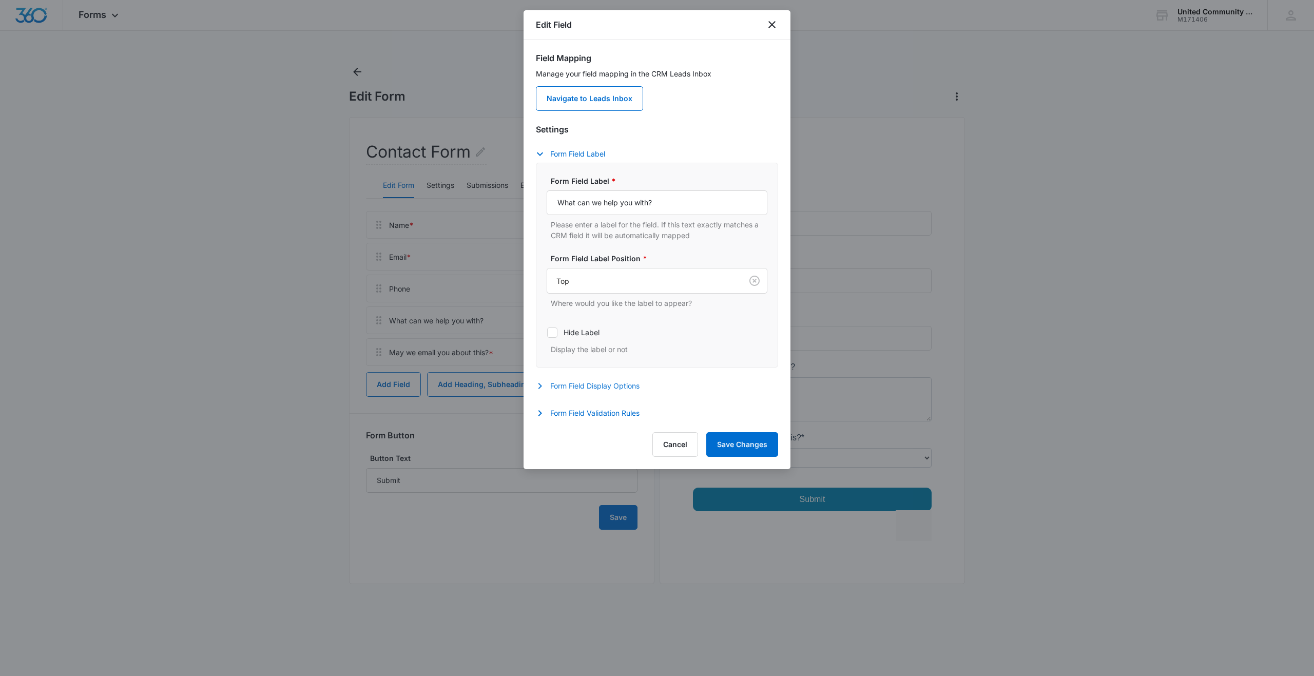  I want to click on button: Cancel, so click(675, 445).